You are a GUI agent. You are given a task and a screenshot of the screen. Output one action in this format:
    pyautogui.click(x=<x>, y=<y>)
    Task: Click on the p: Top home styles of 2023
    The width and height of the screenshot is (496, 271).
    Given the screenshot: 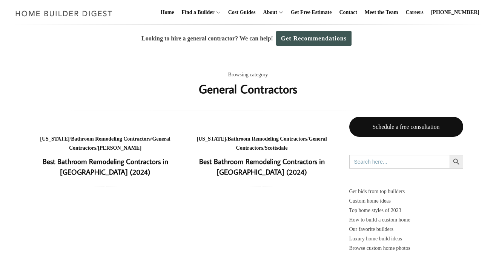 What is the action you would take?
    pyautogui.click(x=407, y=210)
    